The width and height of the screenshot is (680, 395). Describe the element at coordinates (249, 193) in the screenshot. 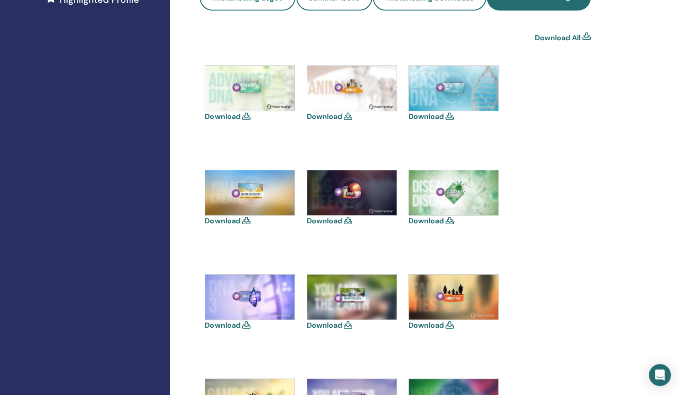

I see `img: creator.jpg` at that location.